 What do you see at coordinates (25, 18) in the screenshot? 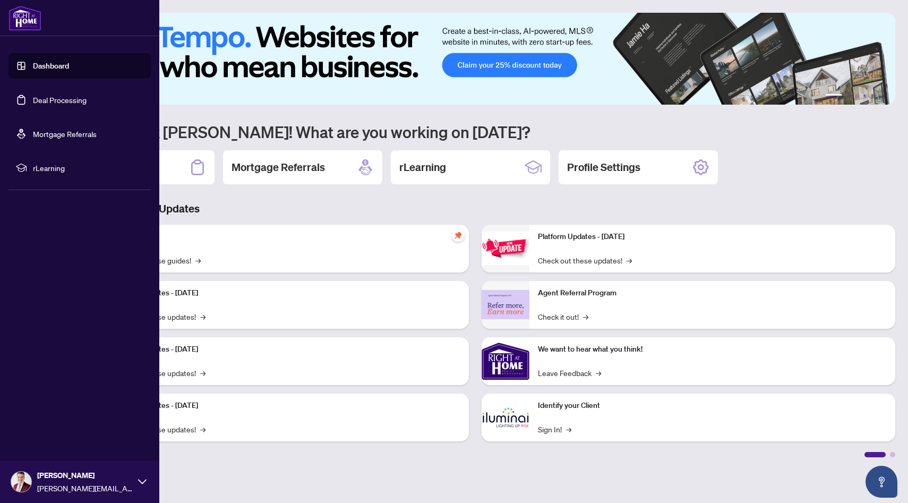
I see `img: logo` at bounding box center [25, 18].